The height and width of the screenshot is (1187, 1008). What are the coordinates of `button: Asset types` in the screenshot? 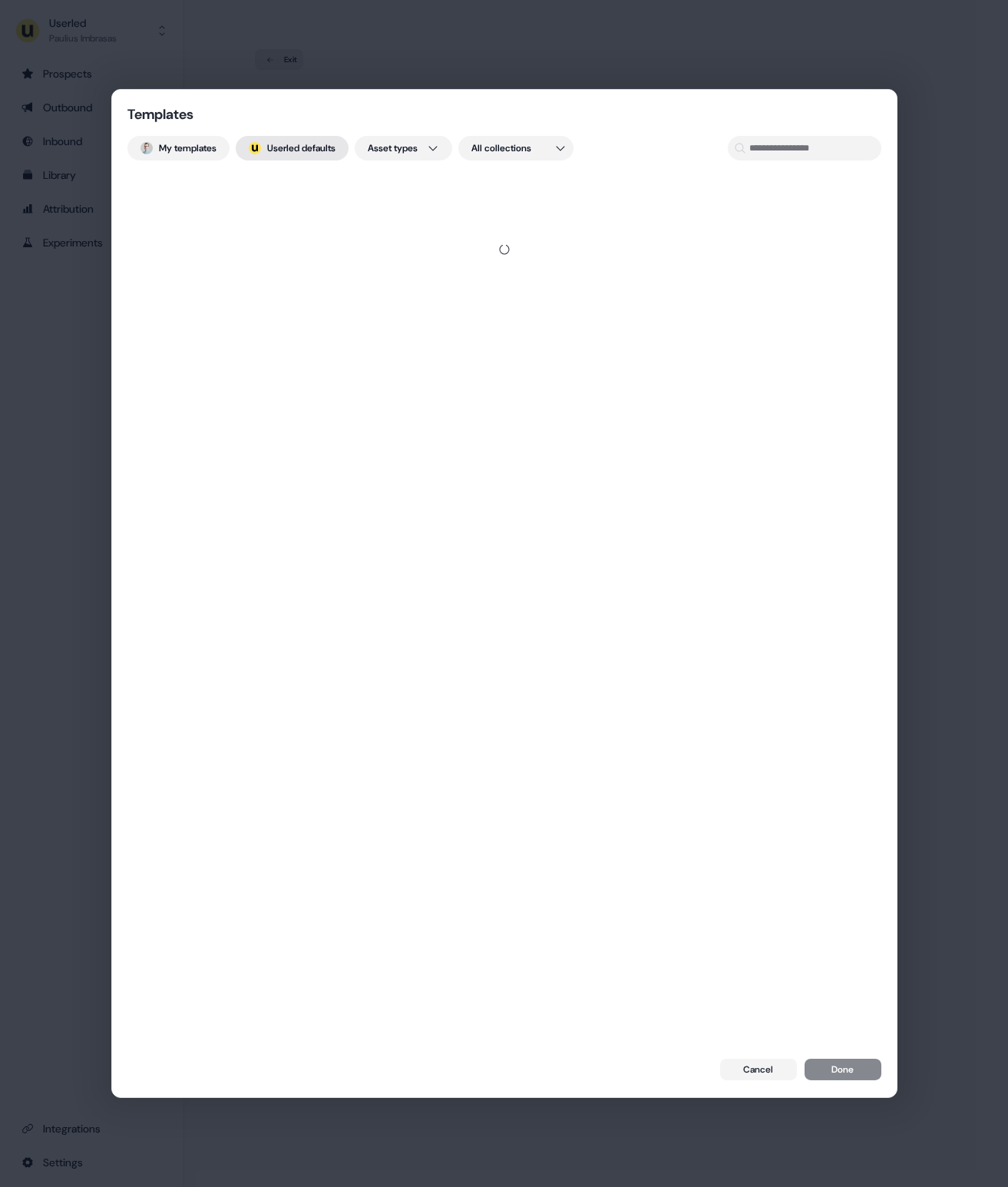 It's located at (404, 148).